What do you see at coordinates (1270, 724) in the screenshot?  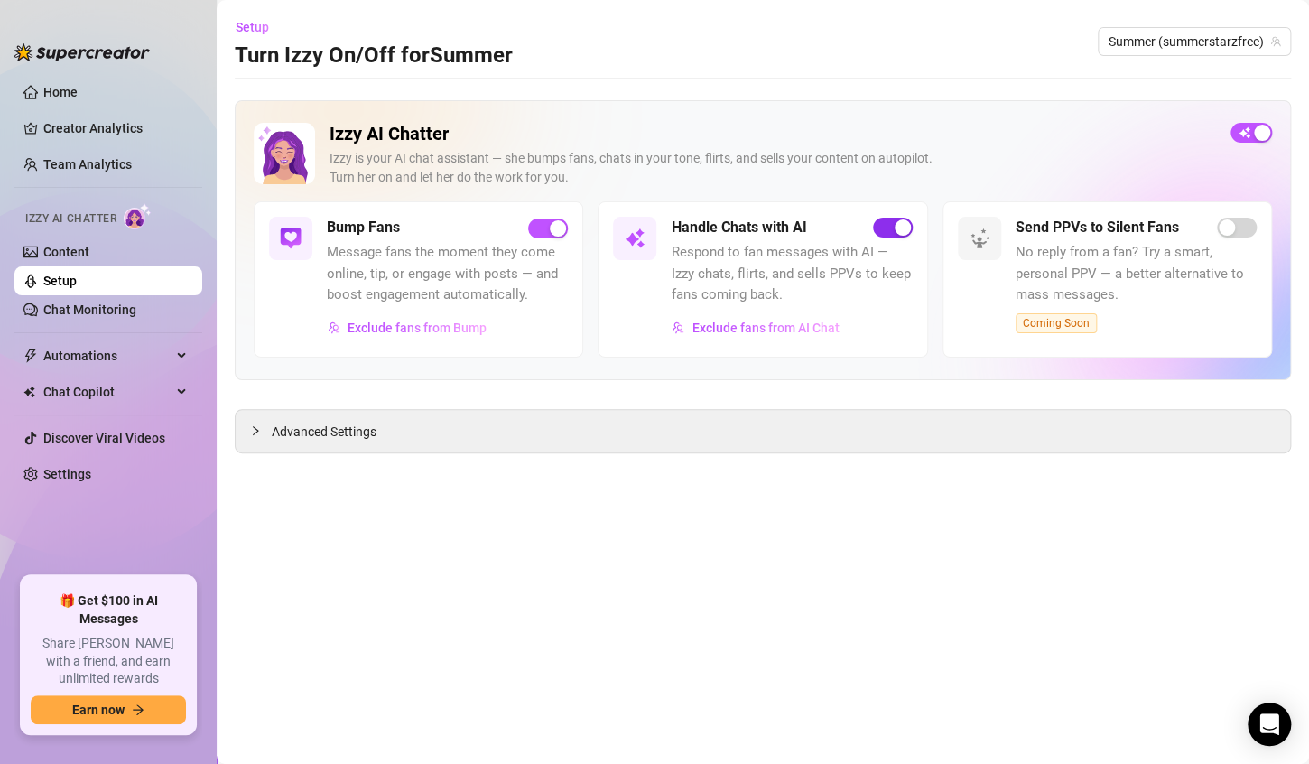 I see `div: Open Intercom Messenger` at bounding box center [1270, 724].